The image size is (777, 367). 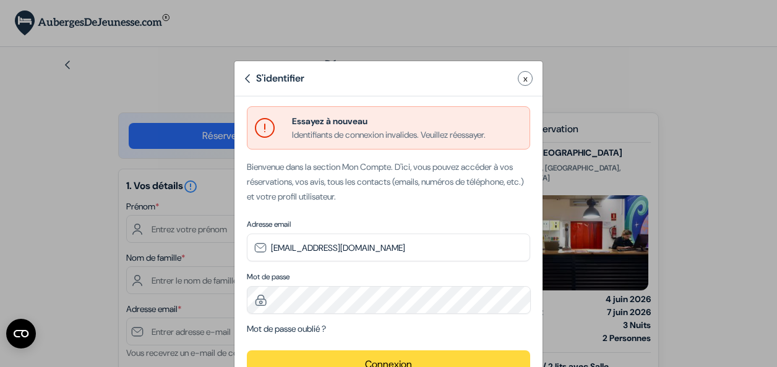 What do you see at coordinates (260, 300) in the screenshot?
I see `img: lock.svg` at bounding box center [260, 300].